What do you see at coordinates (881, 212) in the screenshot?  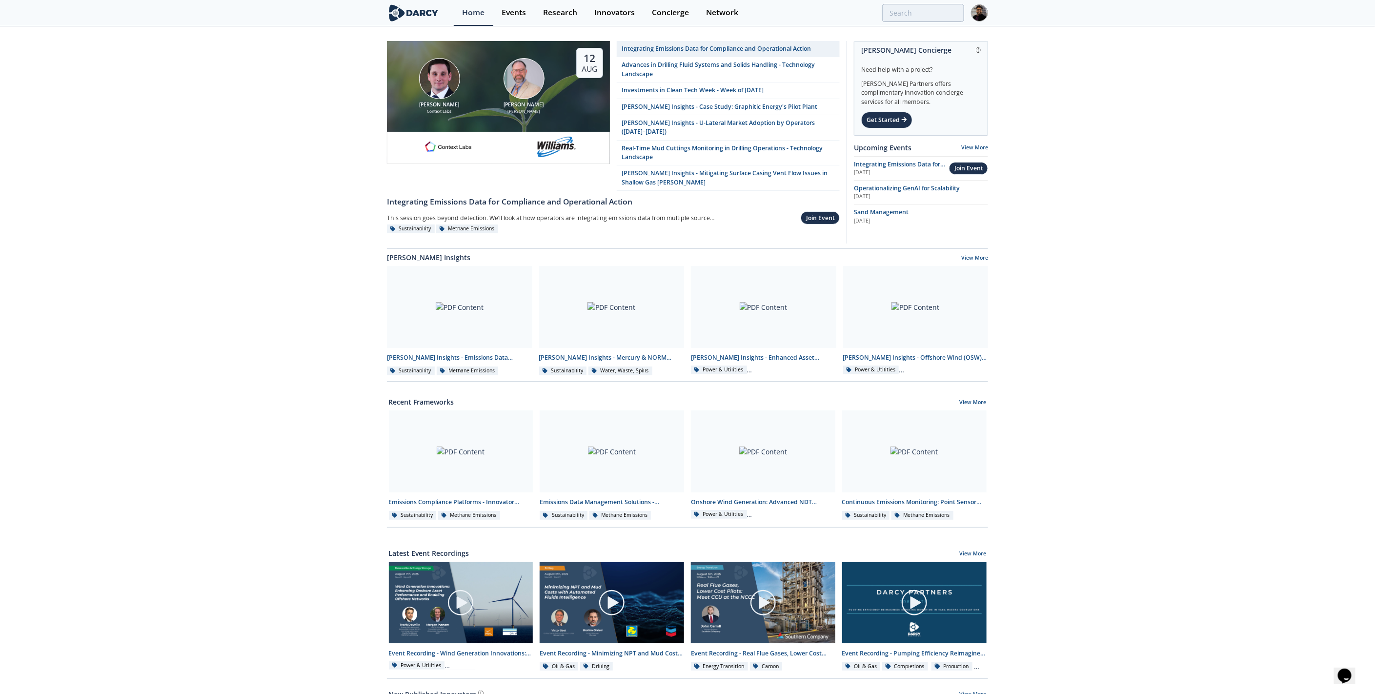 I see `span: Sand Management` at bounding box center [881, 212].